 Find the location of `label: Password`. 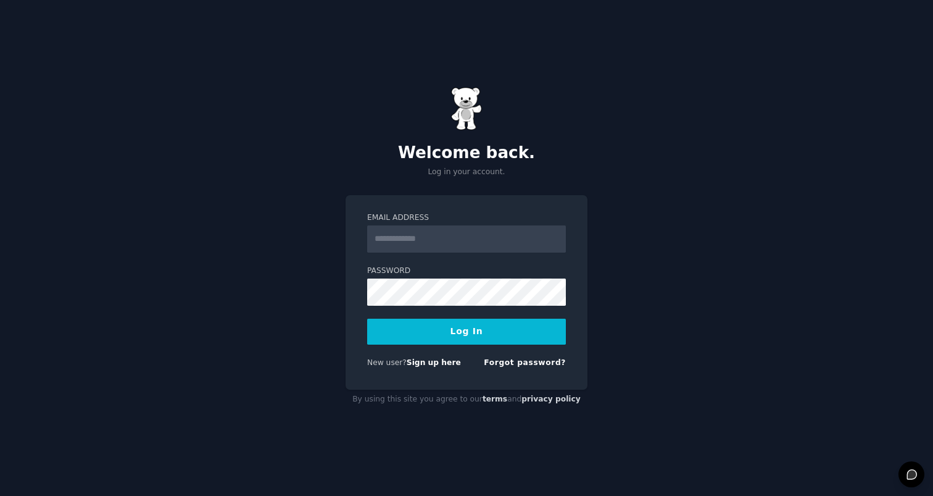

label: Password is located at coordinates (467, 271).